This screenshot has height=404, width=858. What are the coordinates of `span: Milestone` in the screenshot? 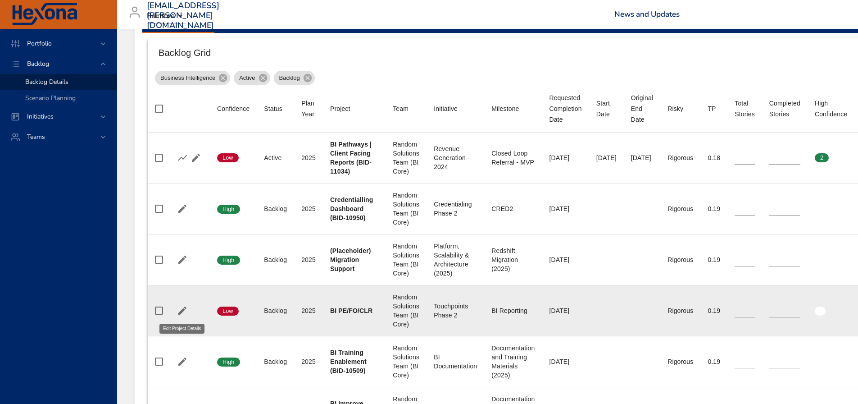 It's located at (513, 109).